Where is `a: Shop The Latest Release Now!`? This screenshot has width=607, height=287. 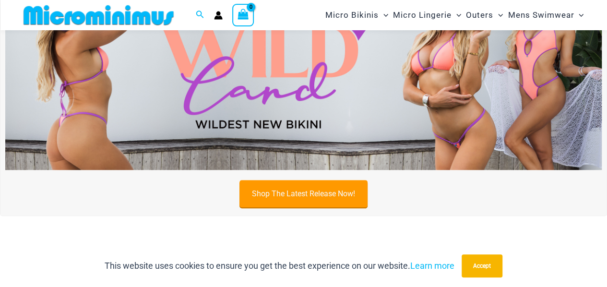 a: Shop The Latest Release Now! is located at coordinates (303, 193).